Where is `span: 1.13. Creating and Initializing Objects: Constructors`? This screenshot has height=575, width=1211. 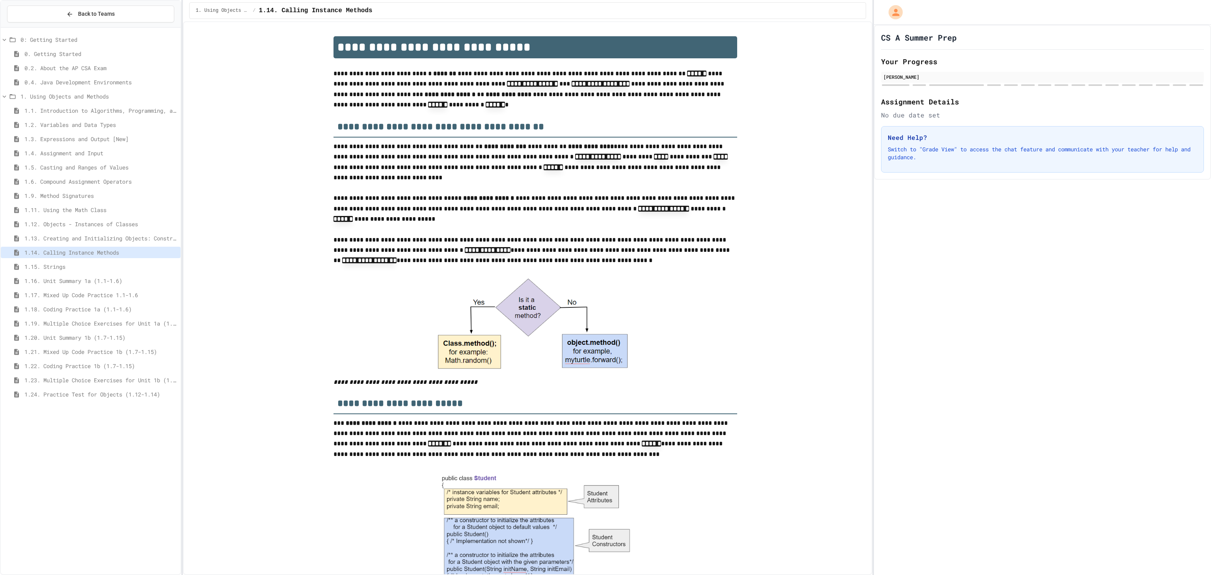 span: 1.13. Creating and Initializing Objects: Constructors is located at coordinates (101, 238).